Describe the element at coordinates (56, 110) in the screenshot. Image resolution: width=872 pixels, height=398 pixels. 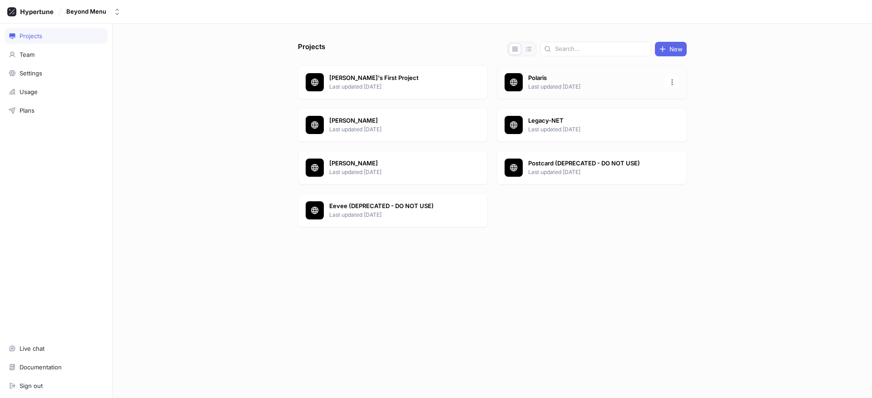
I see `a: Plans` at that location.